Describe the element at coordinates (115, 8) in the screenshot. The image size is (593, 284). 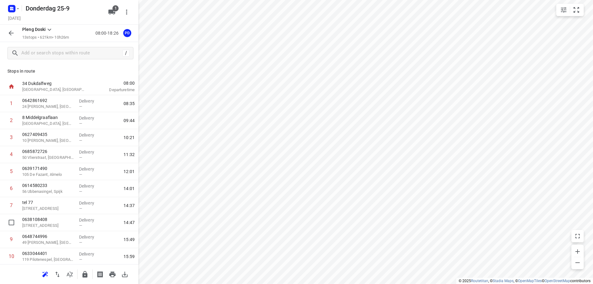
I see `span: 1` at that location.